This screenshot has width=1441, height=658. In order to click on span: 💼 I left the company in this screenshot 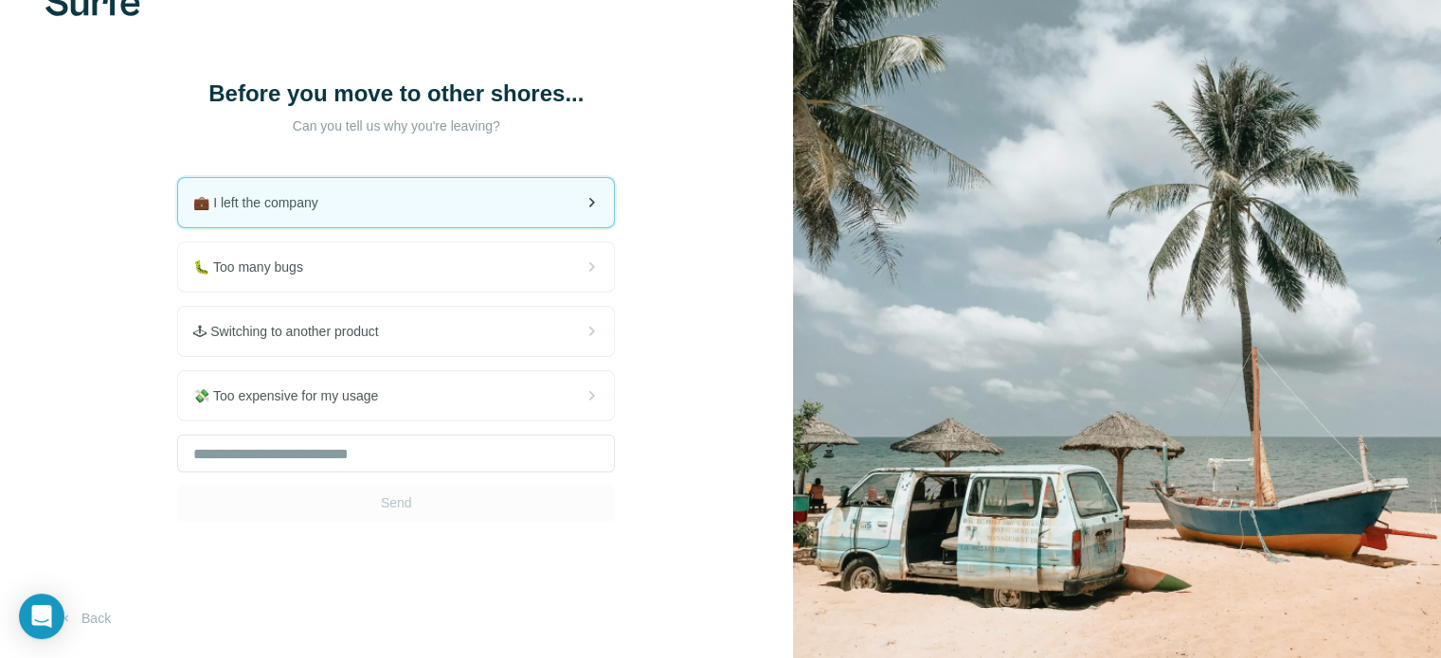, I will do `click(262, 203)`.